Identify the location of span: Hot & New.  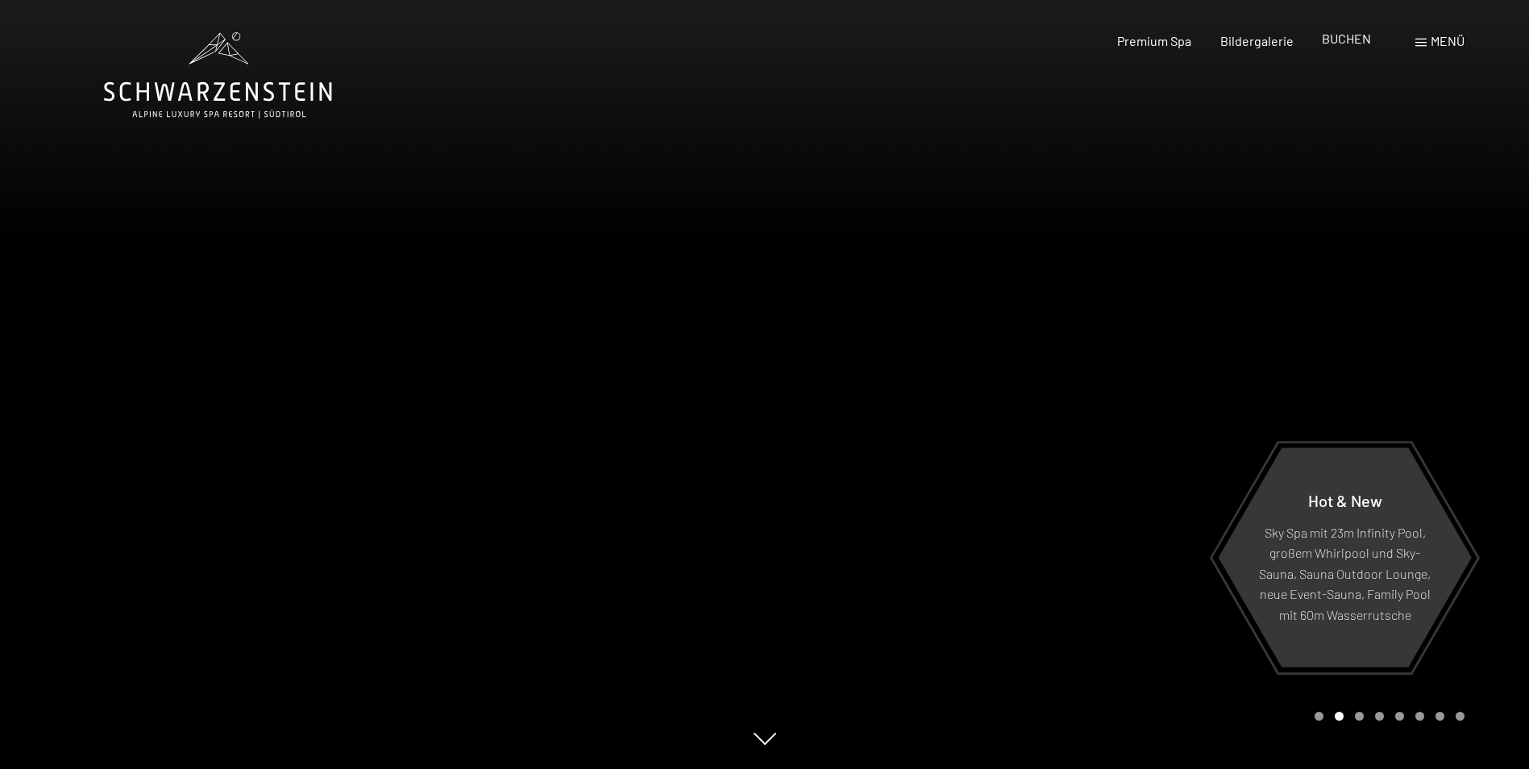
(1346, 500).